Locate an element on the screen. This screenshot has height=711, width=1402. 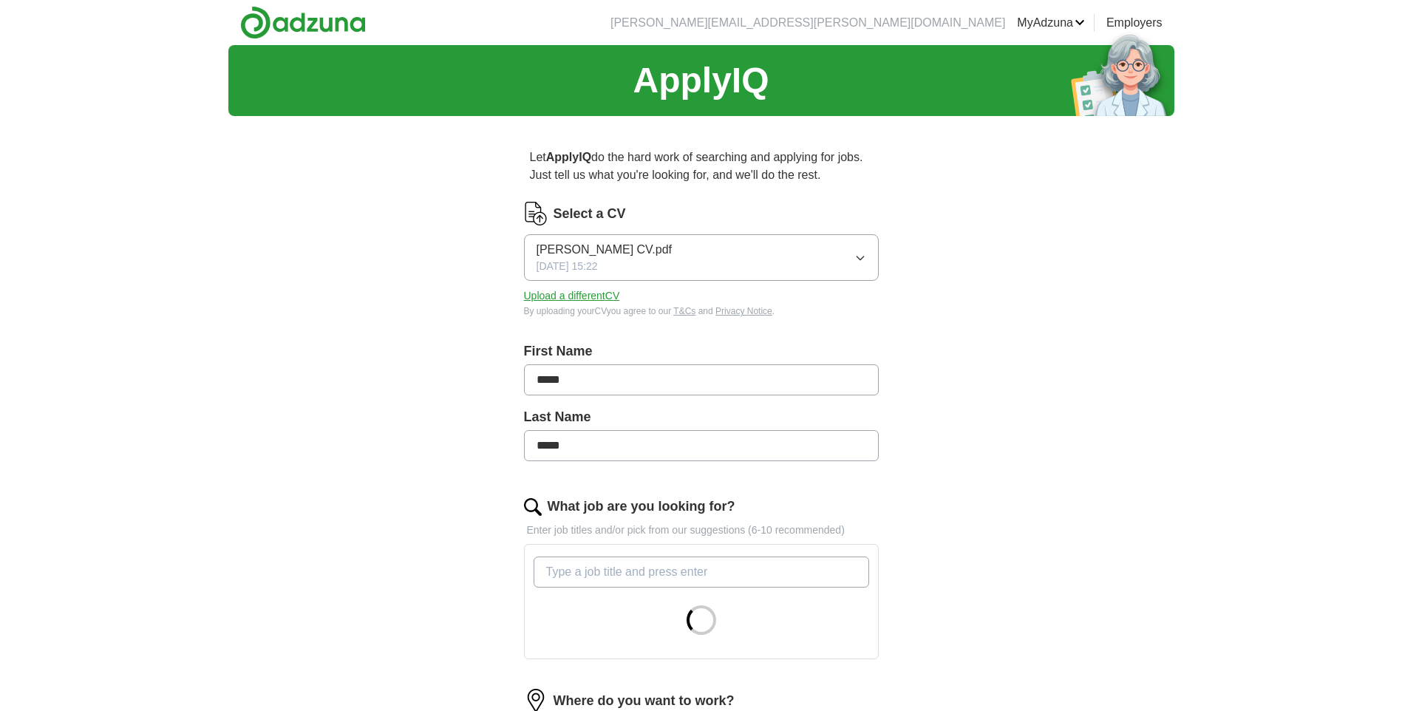
label: Last Name is located at coordinates (701, 417).